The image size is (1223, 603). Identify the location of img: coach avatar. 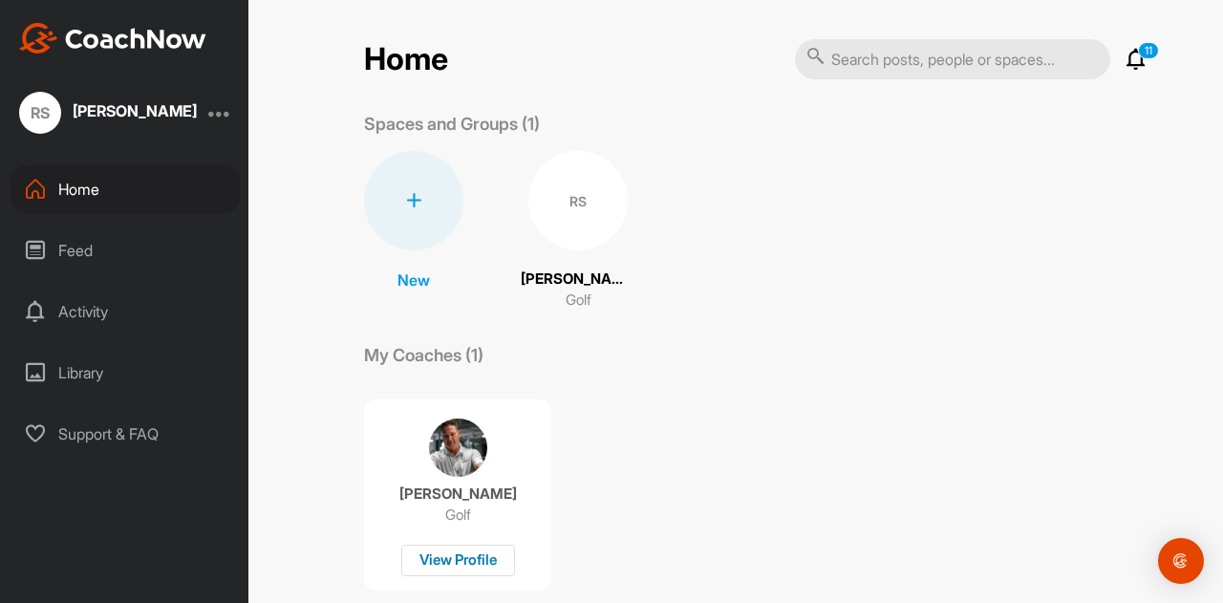
(458, 447).